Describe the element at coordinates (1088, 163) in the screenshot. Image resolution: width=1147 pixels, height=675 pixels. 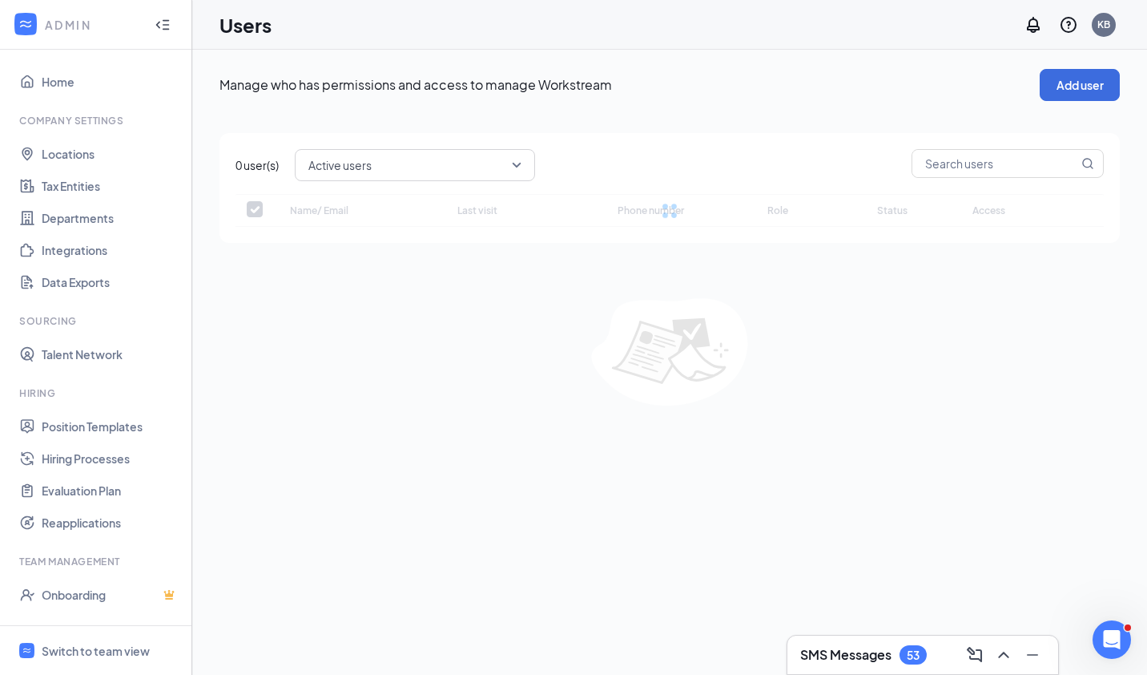
I see `svg: MagnifyingGlass` at that location.